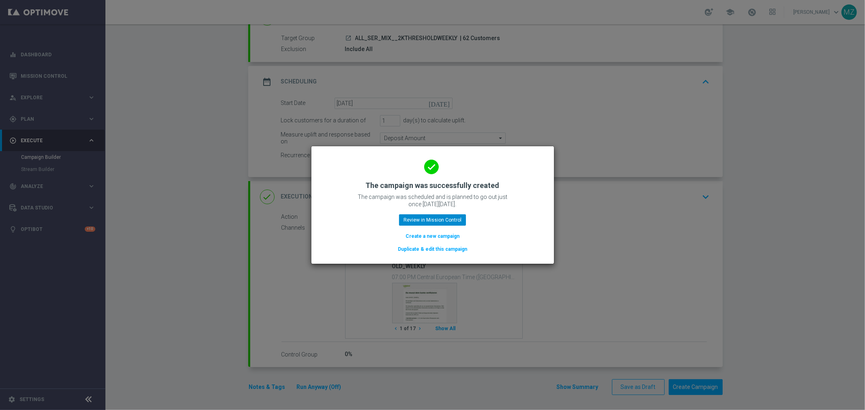 This screenshot has width=865, height=410. I want to click on i: done, so click(431, 167).